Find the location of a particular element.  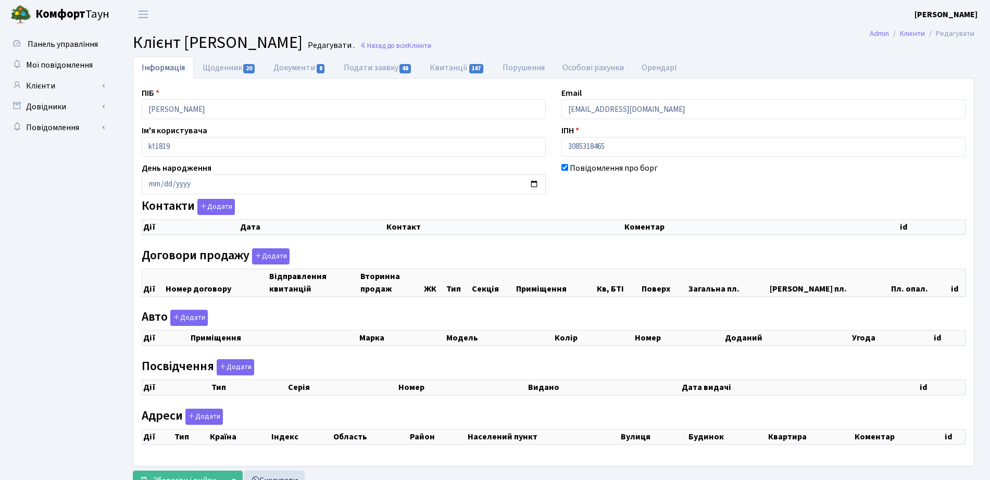

a: Мої повідомлення is located at coordinates (57, 65).